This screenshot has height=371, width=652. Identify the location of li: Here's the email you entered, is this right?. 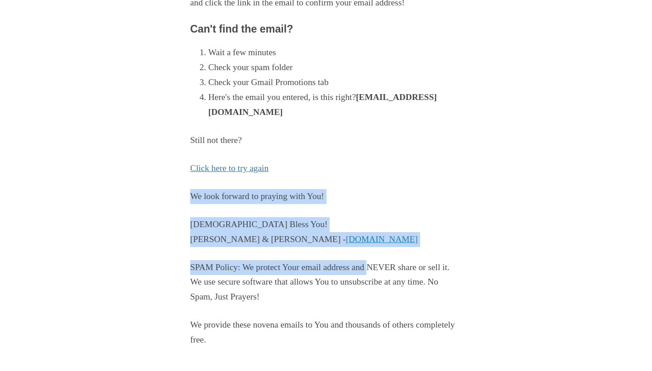
(335, 105).